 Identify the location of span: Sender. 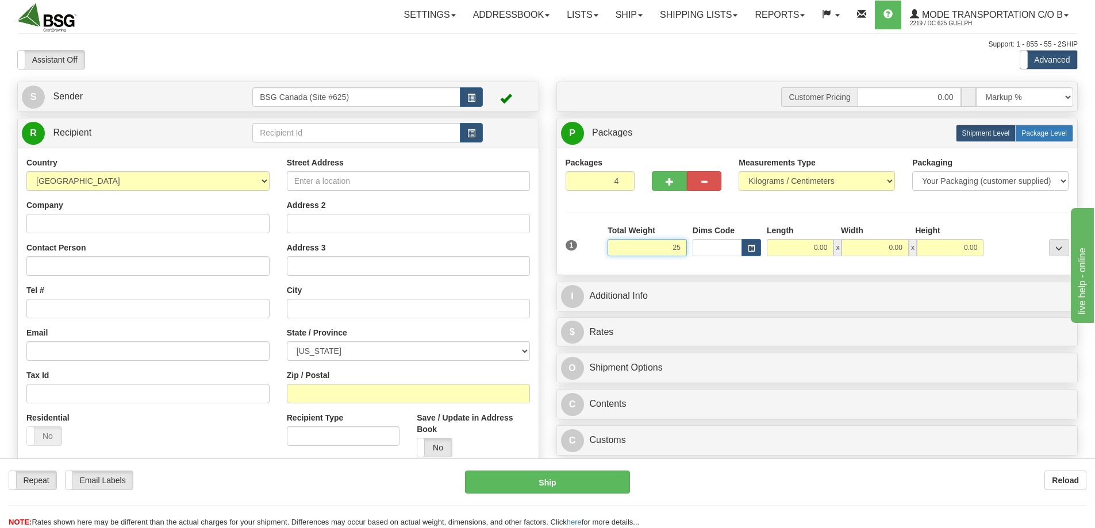
(68, 96).